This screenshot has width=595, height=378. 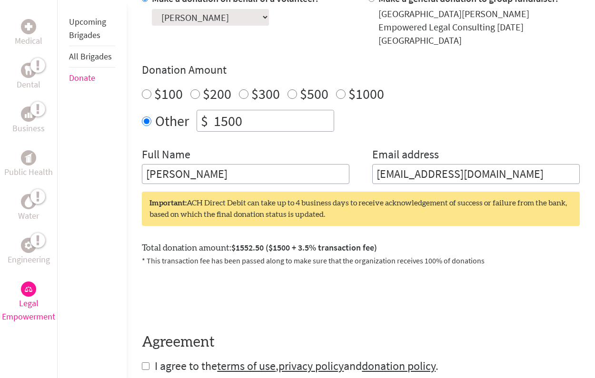 I want to click on label: $300, so click(x=266, y=94).